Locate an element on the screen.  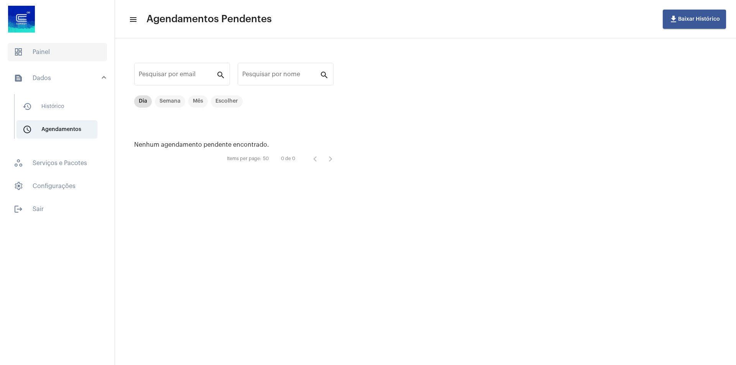
mat-chip: Mês is located at coordinates (198, 102).